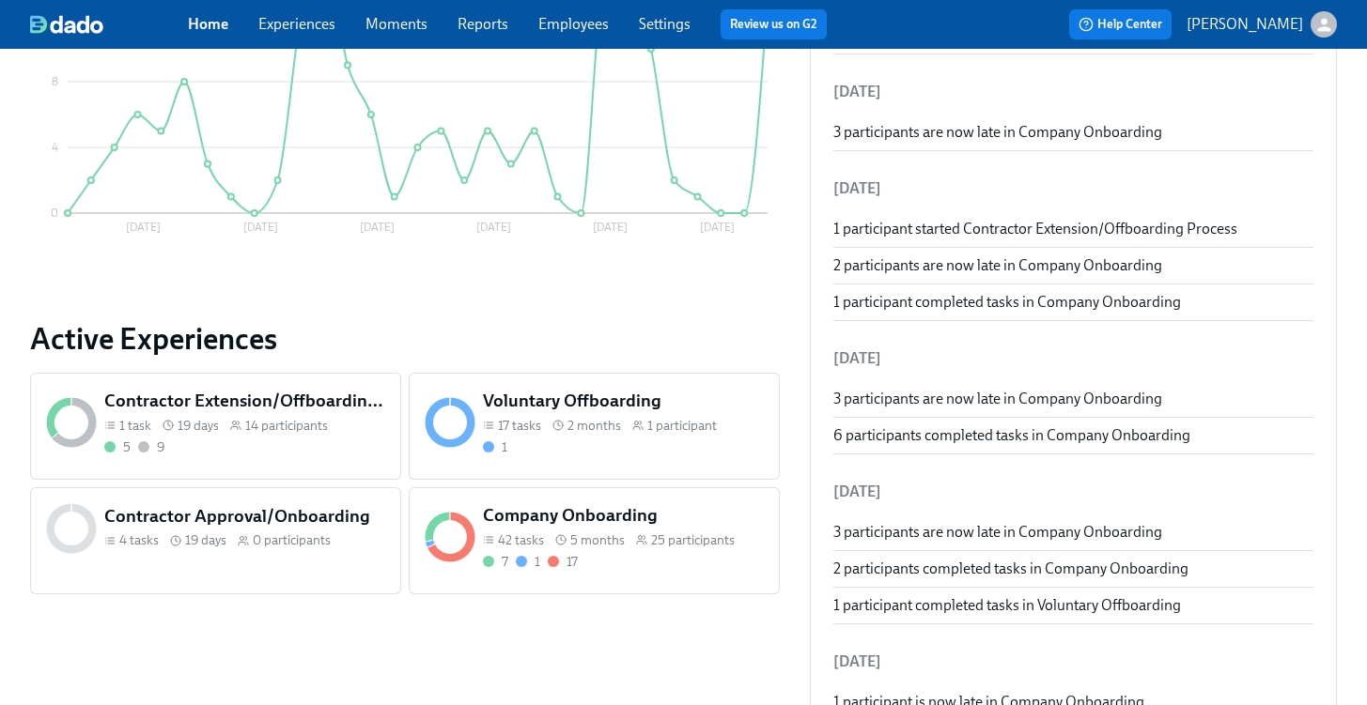  Describe the element at coordinates (127, 447) in the screenshot. I see `div: 5` at that location.